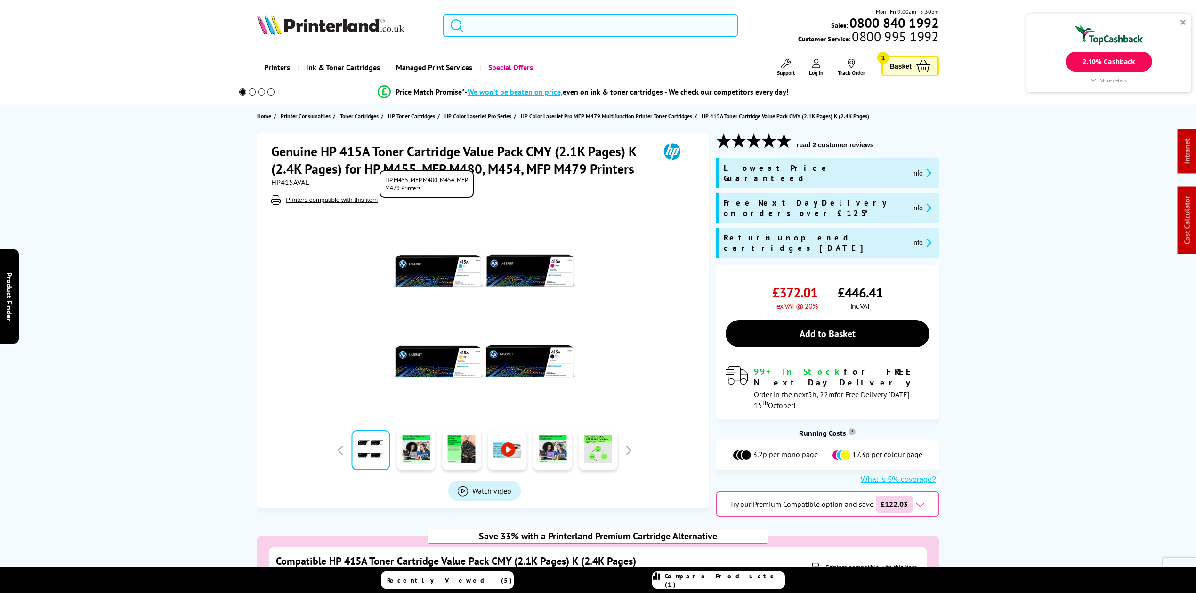 Image resolution: width=1196 pixels, height=593 pixels. I want to click on li: modal_Promise, so click(583, 92).